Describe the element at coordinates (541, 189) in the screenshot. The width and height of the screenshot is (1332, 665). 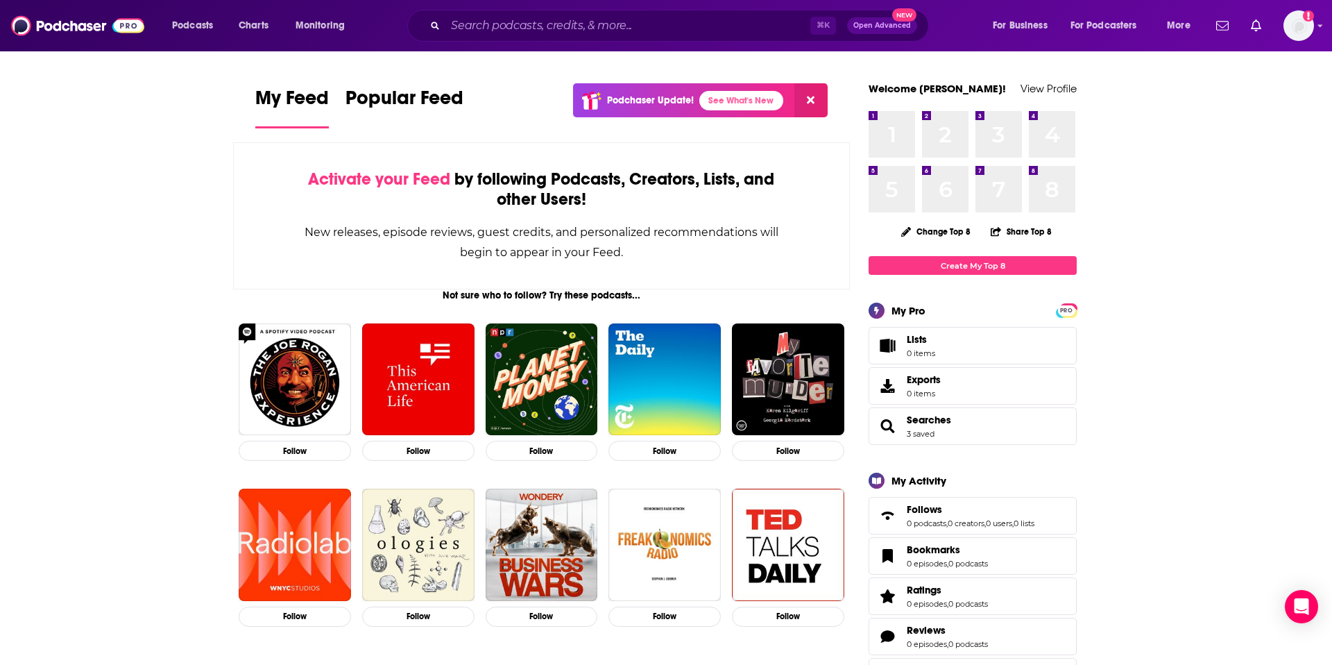
I see `div: by following Podcasts, Creators, Lists, and other Users!` at that location.